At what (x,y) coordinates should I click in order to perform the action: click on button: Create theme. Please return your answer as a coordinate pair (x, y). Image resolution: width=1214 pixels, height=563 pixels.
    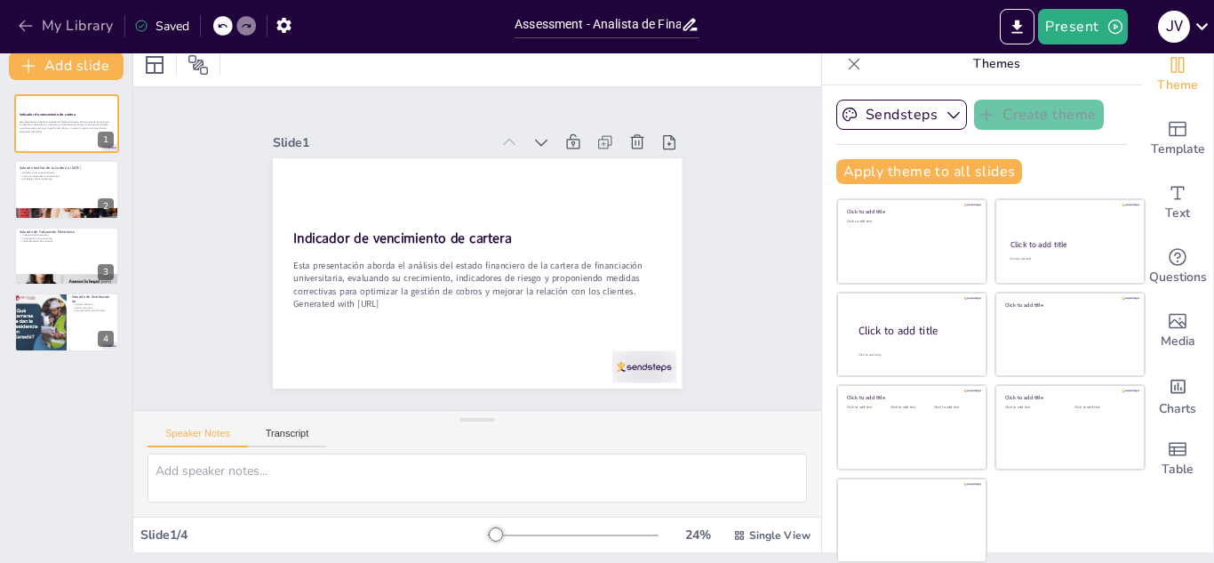
    Looking at the image, I should click on (1039, 115).